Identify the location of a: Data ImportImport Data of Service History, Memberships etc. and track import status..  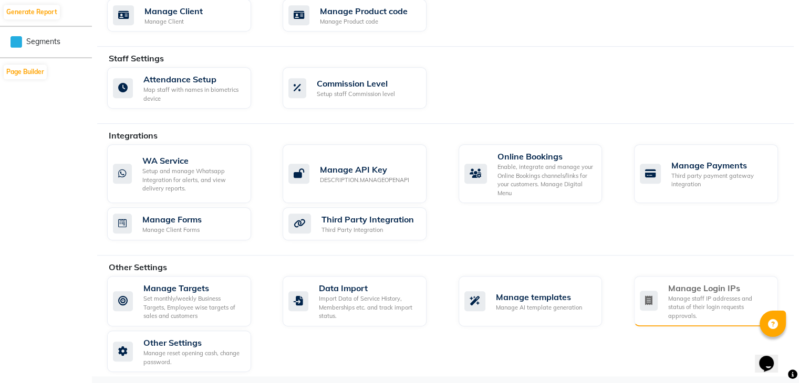
(362, 302).